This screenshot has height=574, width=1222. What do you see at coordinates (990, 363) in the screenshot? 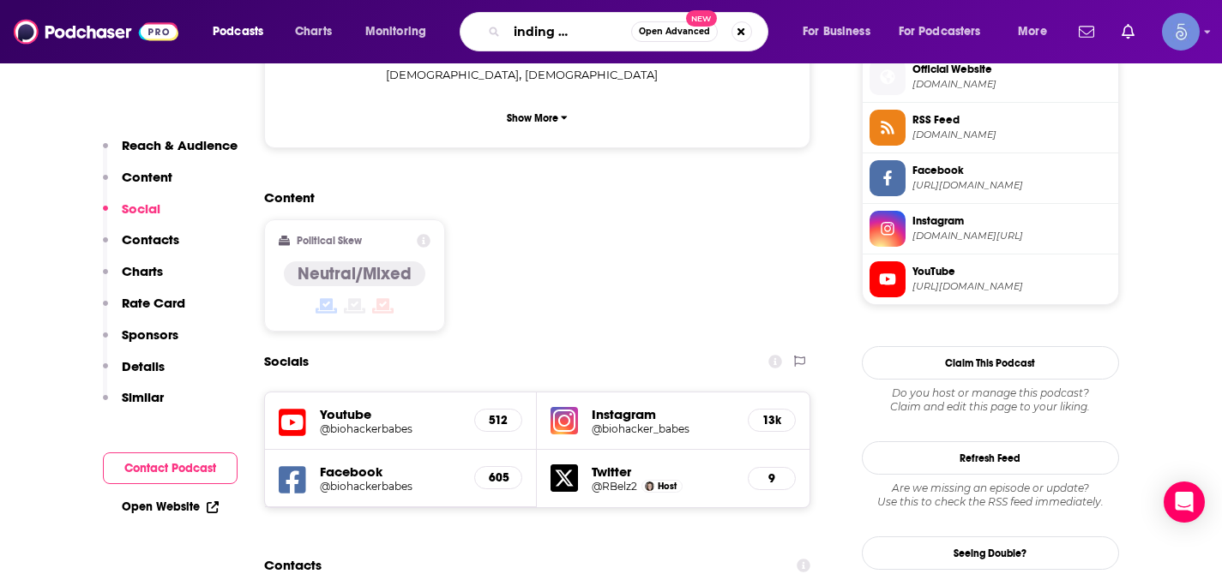
I see `button: Claim This Podcast` at bounding box center [990, 363].